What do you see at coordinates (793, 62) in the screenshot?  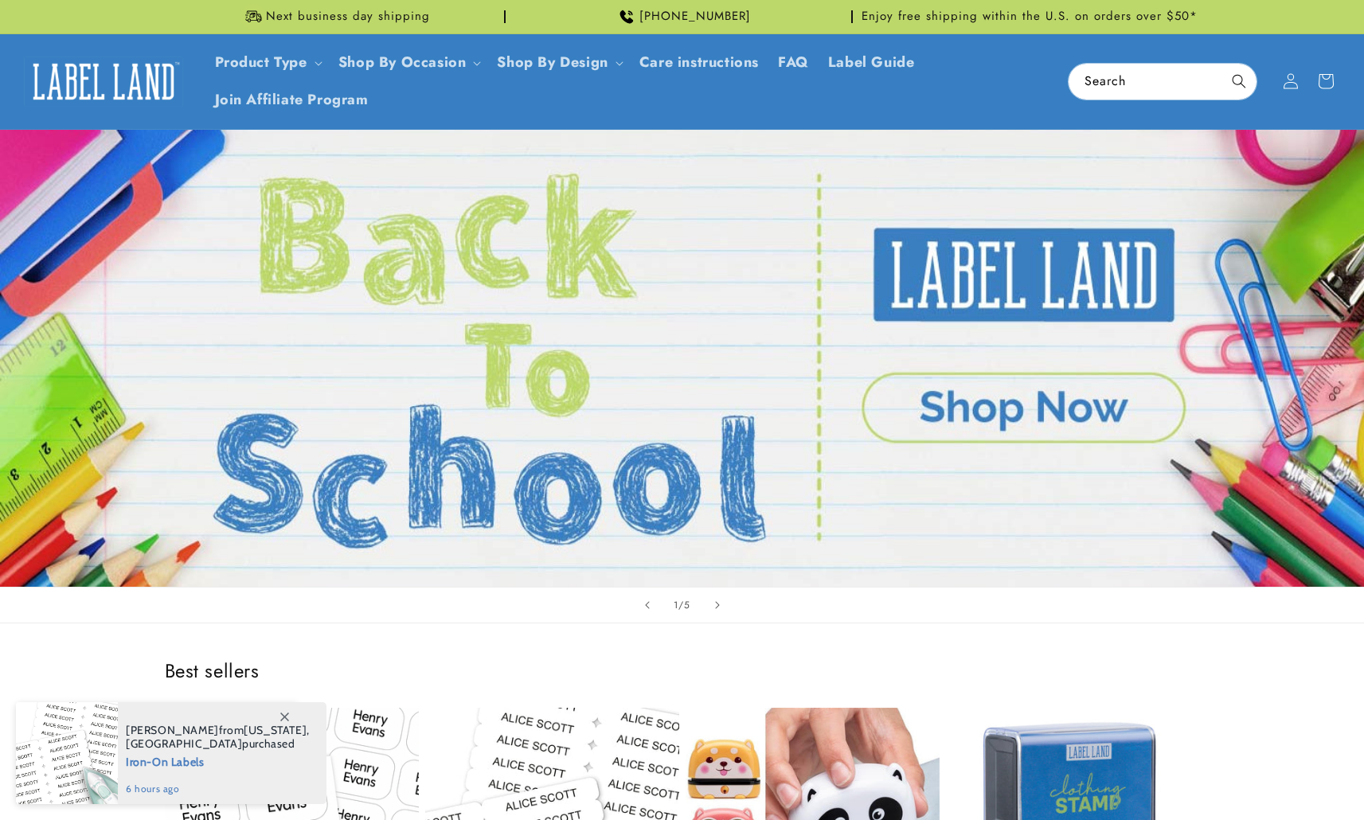 I see `a: FAQ` at bounding box center [793, 62].